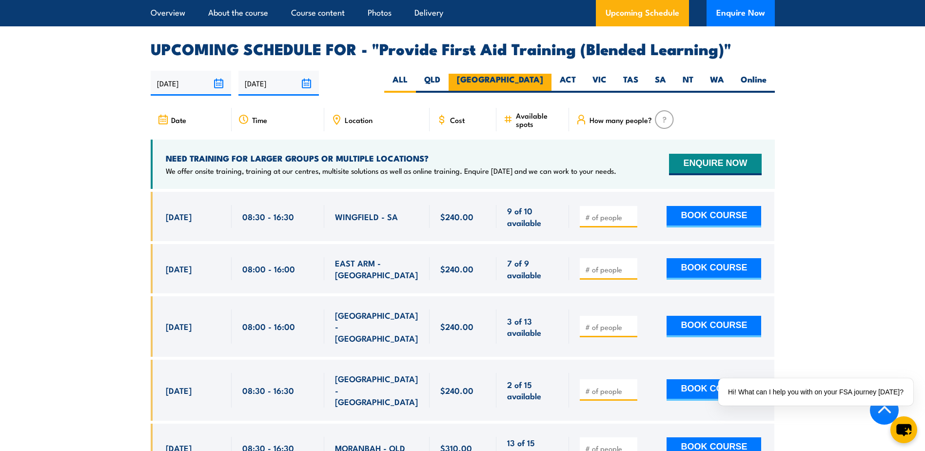  Describe the element at coordinates (904, 429) in the screenshot. I see `button: chat-button` at that location.